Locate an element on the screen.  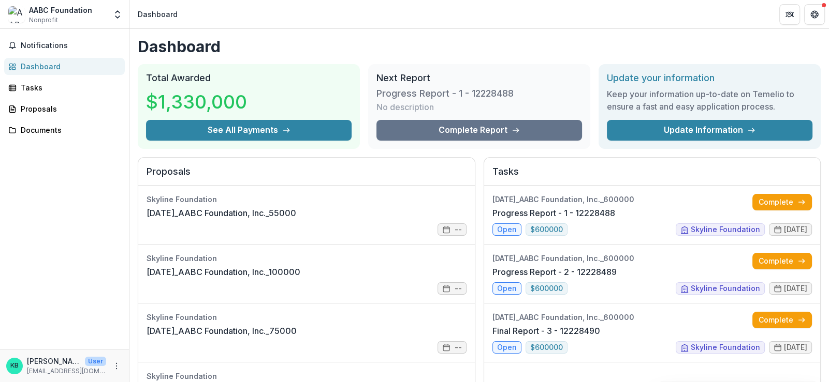
a: Final Report - 3 - 12228490 is located at coordinates (546, 331).